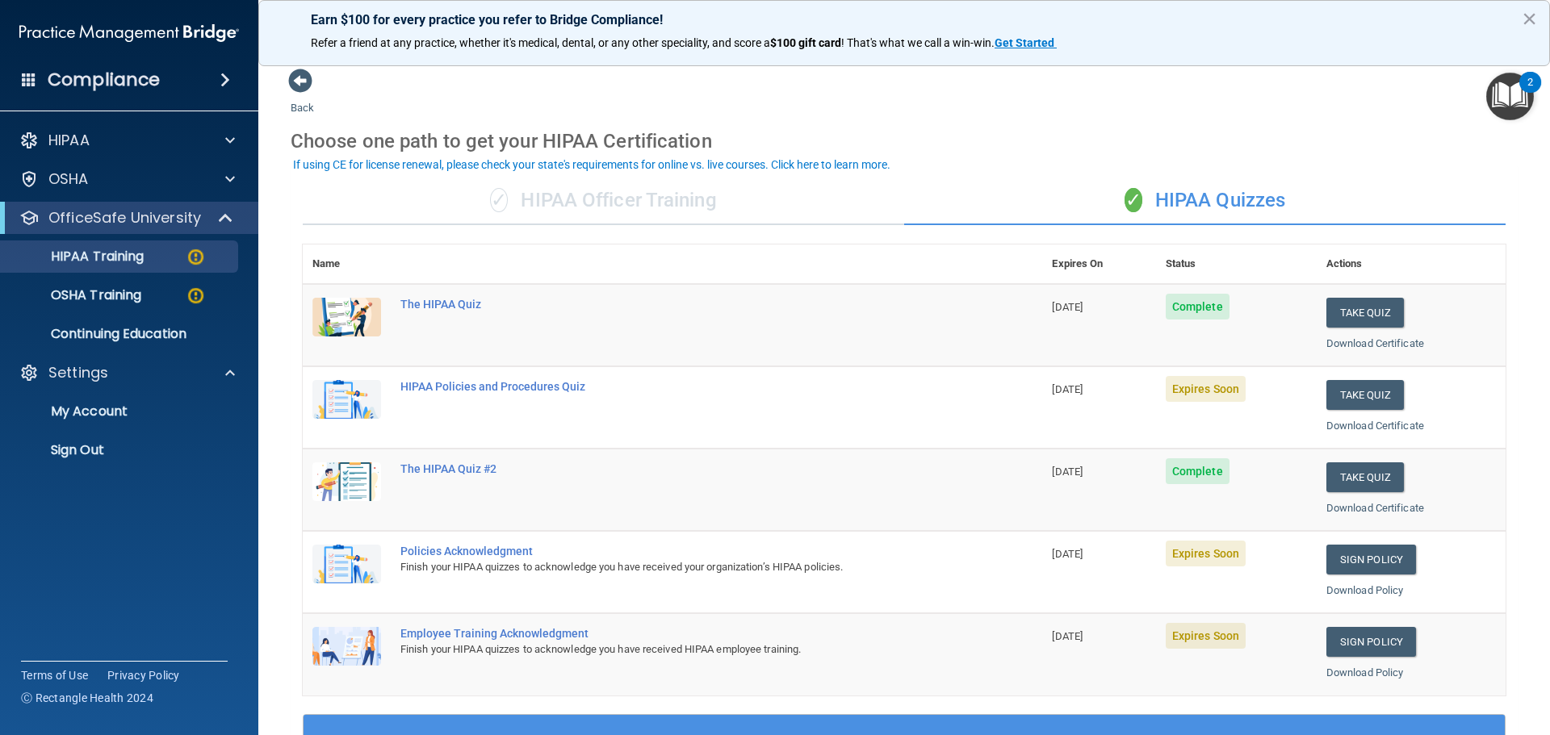 This screenshot has height=735, width=1550. Describe the element at coordinates (127, 373) in the screenshot. I see `a: Settings` at that location.